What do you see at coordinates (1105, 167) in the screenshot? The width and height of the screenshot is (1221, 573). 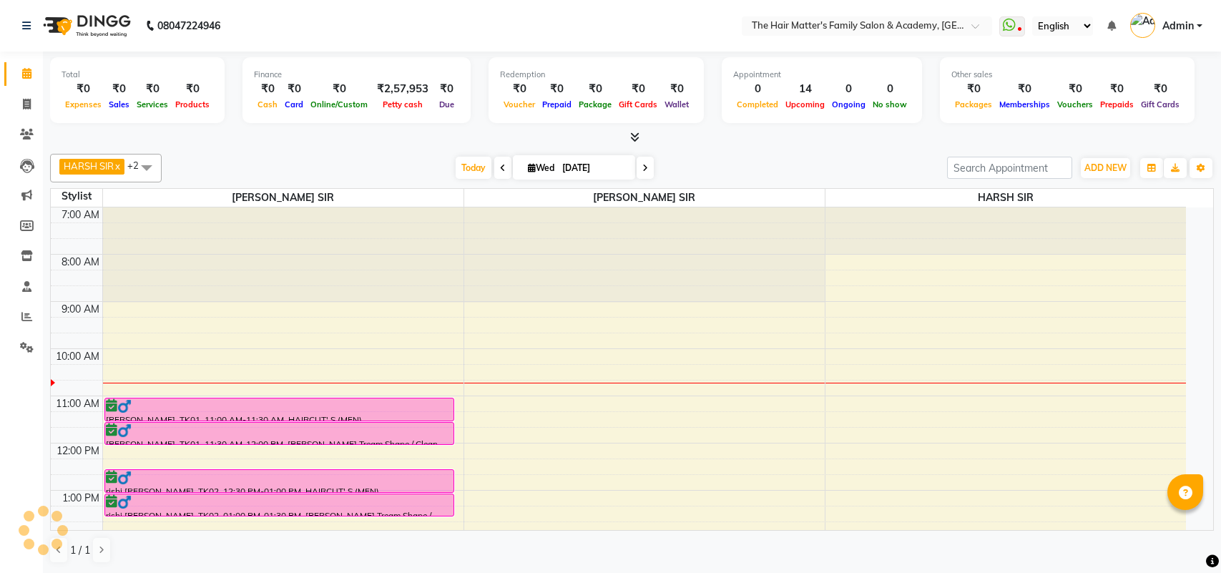 I see `span: ADD NEW` at bounding box center [1105, 167].